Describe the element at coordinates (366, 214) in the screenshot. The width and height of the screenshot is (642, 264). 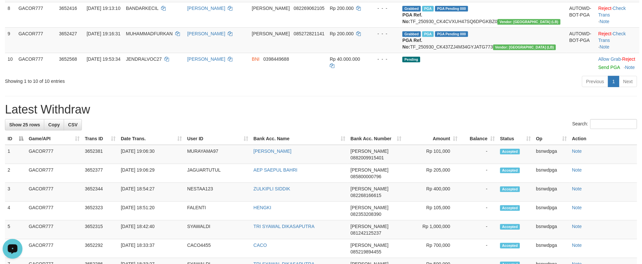
I see `span: Copy 082353208390 to clipboard` at that location.